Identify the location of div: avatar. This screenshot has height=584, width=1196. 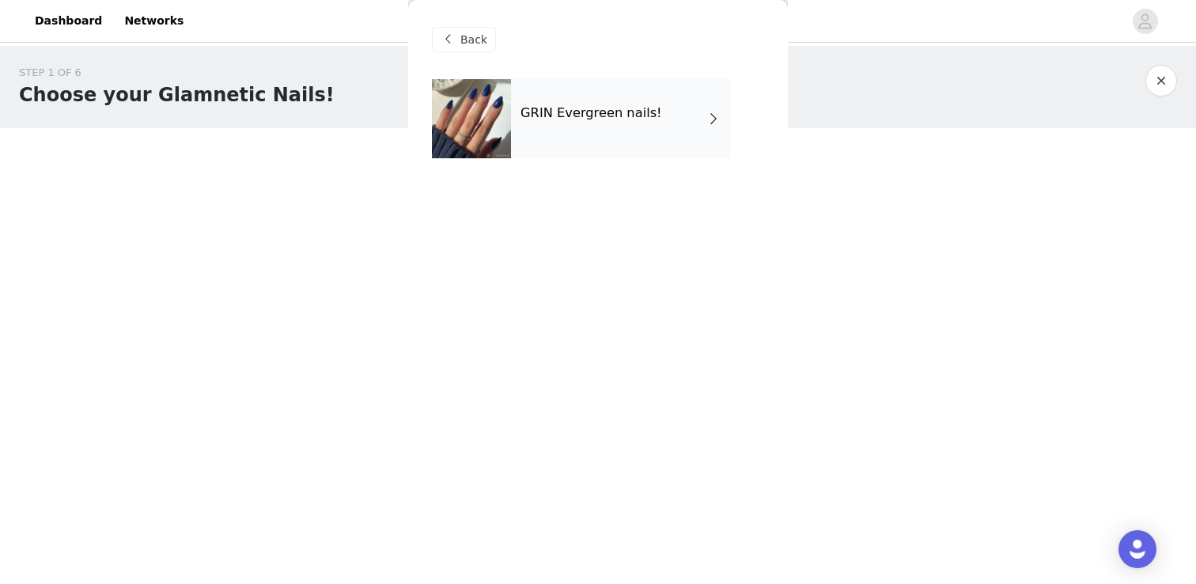
(1144, 21).